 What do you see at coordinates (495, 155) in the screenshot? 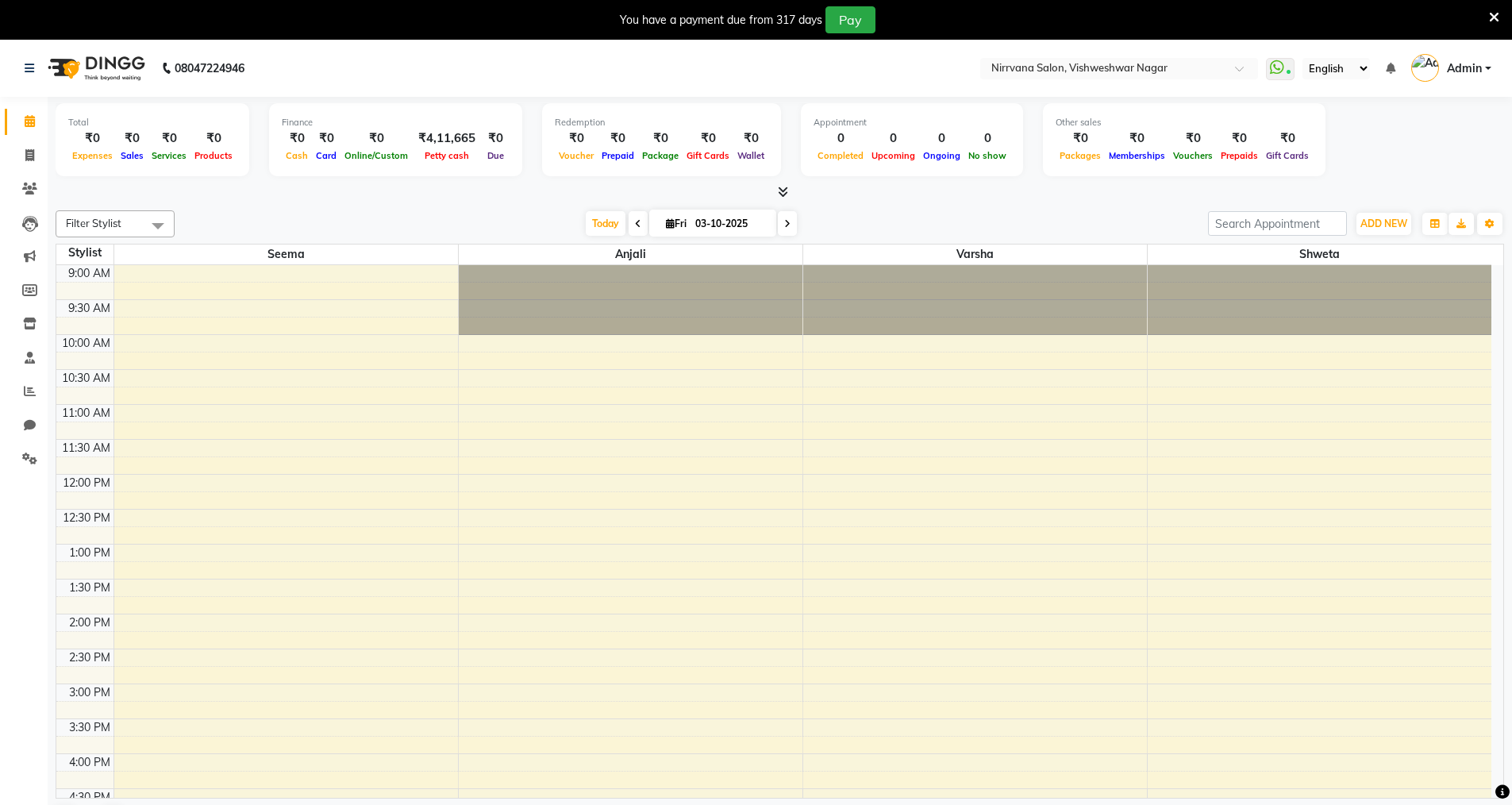
I see `span: Due` at bounding box center [495, 155].